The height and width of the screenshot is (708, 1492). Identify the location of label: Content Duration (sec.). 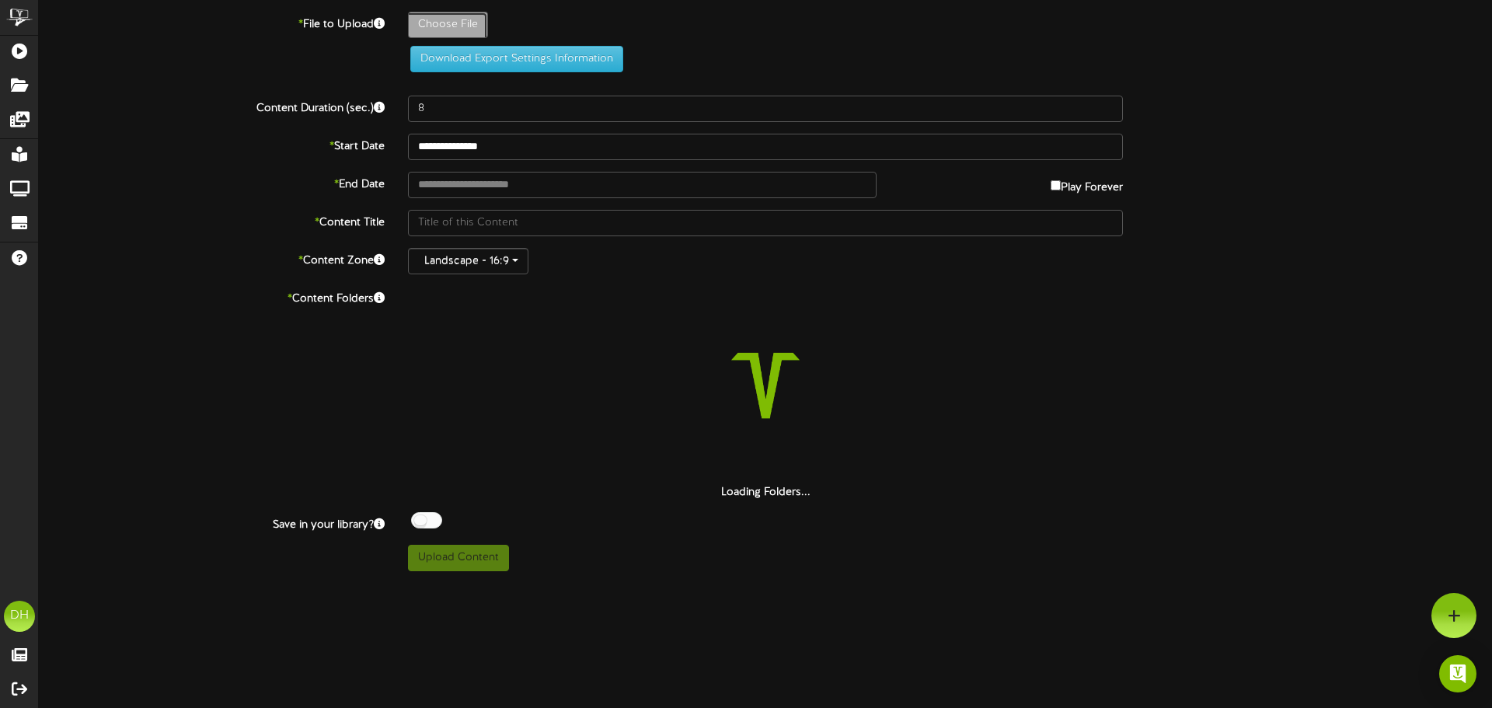
(211, 106).